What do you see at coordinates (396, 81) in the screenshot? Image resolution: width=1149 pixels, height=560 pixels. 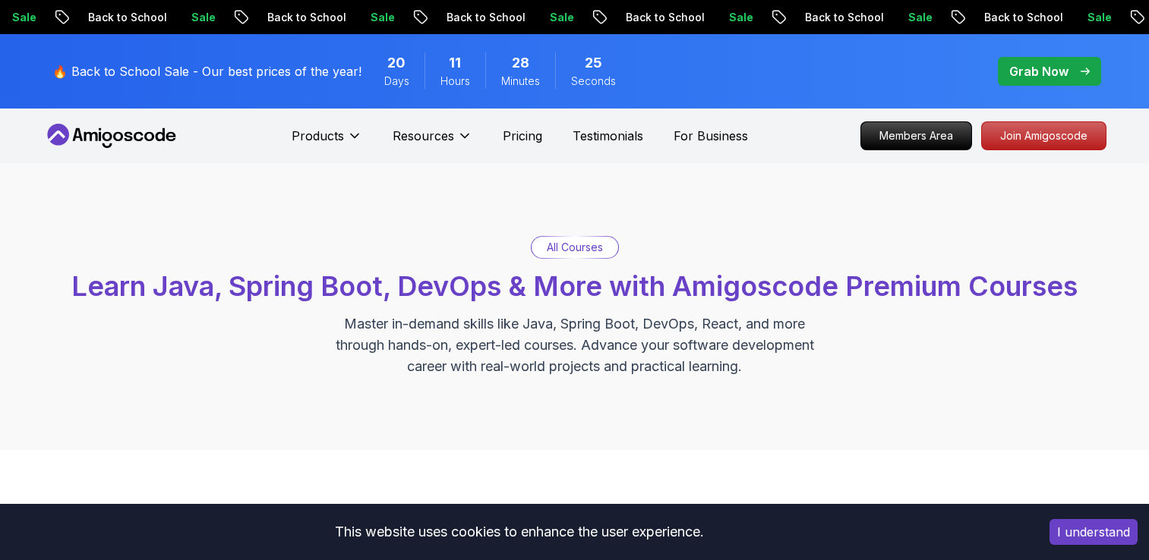 I see `span: Days` at bounding box center [396, 81].